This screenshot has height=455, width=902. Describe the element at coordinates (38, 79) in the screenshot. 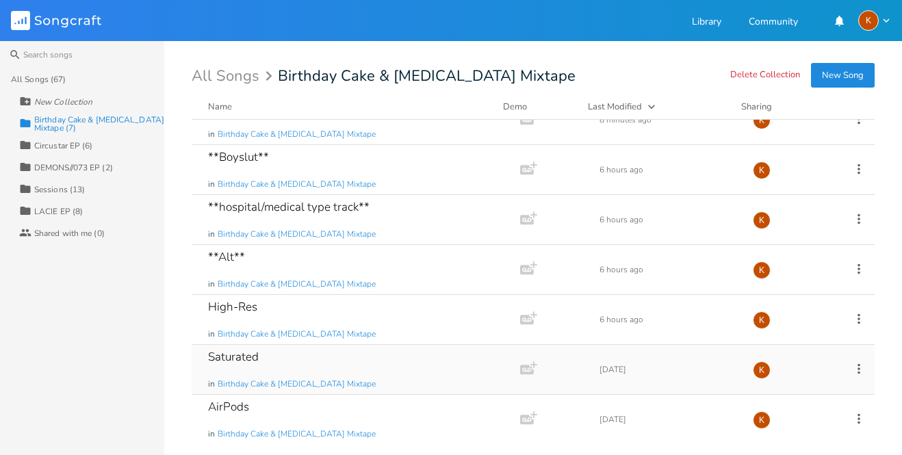

I see `div: All Songs (67)` at that location.